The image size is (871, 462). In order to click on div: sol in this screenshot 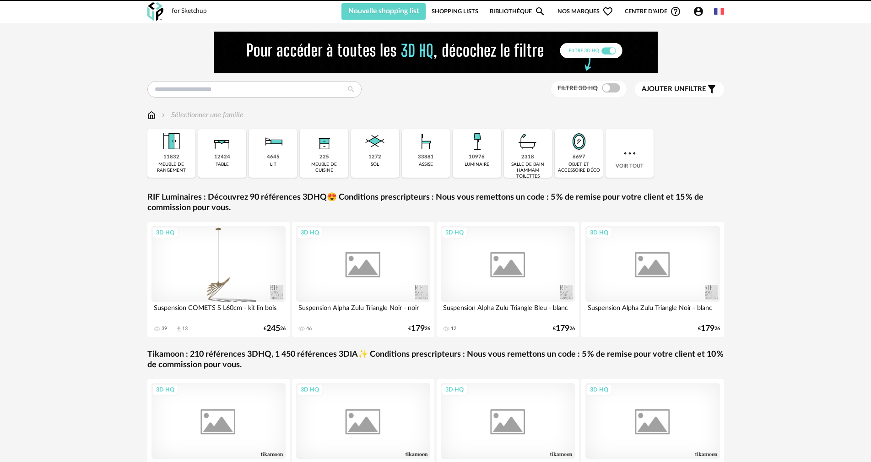, I will do `click(375, 164)`.